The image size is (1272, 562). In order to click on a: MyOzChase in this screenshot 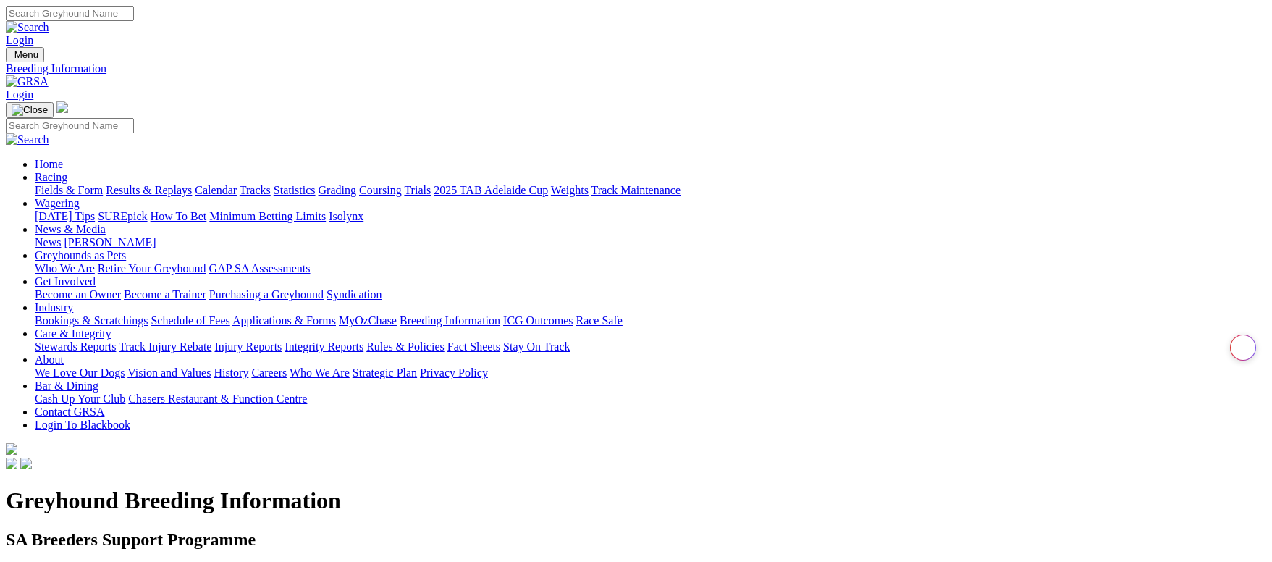, I will do `click(368, 320)`.